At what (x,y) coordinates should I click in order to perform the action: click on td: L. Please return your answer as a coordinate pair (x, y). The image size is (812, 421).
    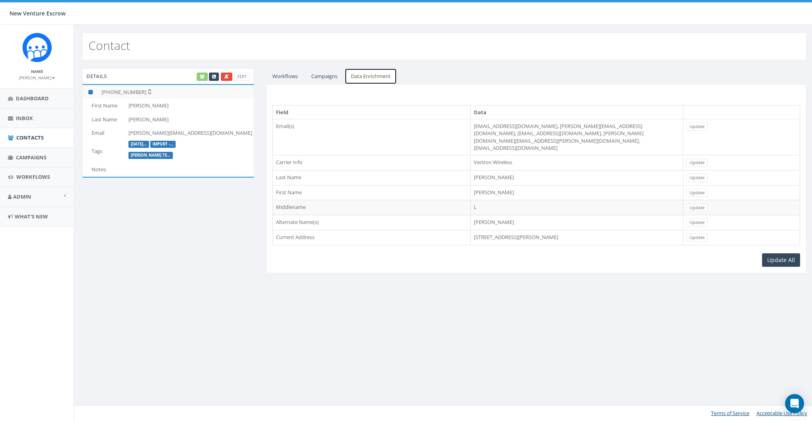
    Looking at the image, I should click on (577, 208).